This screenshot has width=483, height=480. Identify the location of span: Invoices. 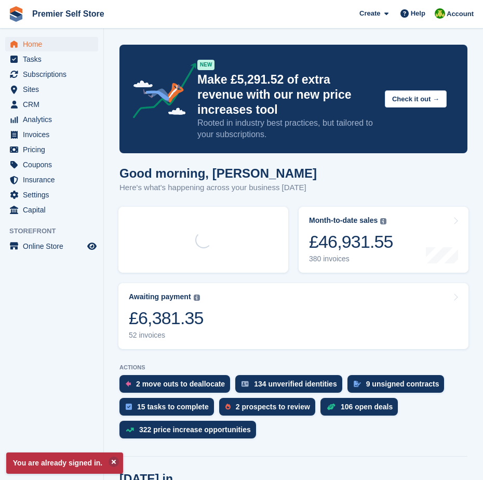
(54, 135).